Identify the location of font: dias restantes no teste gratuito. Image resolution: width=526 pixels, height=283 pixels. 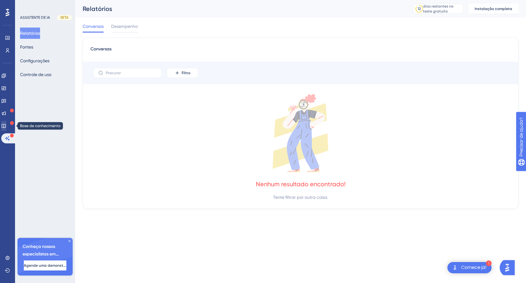
(438, 9).